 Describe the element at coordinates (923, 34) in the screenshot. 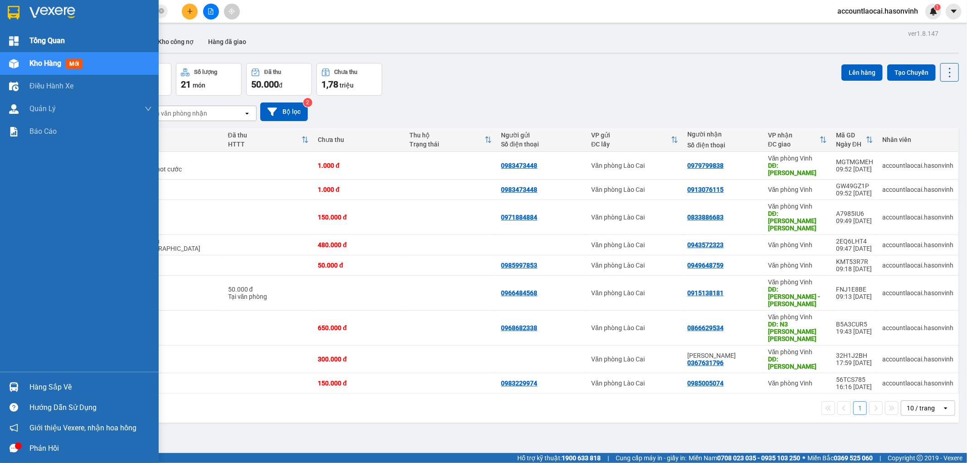

I see `div: ver 1.8.147` at that location.